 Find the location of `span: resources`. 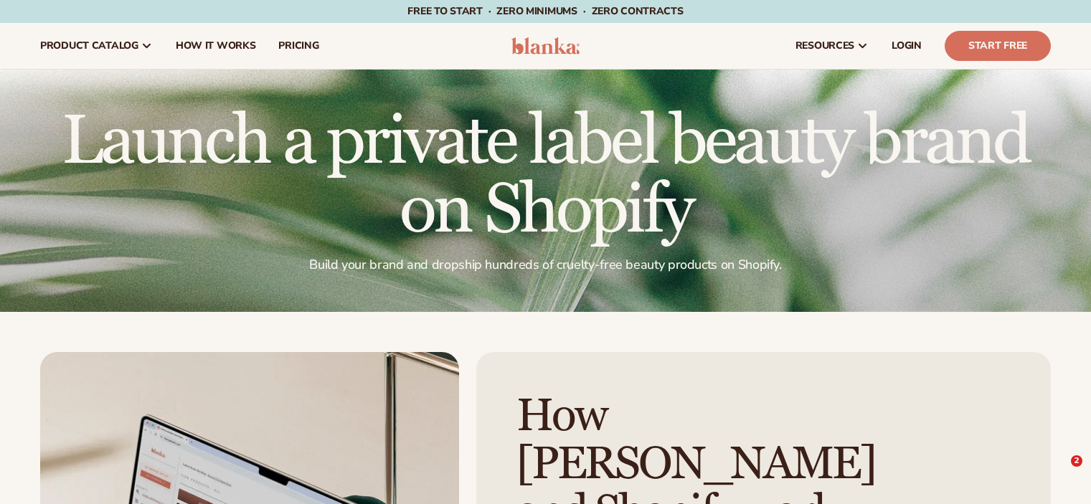

span: resources is located at coordinates (825, 46).